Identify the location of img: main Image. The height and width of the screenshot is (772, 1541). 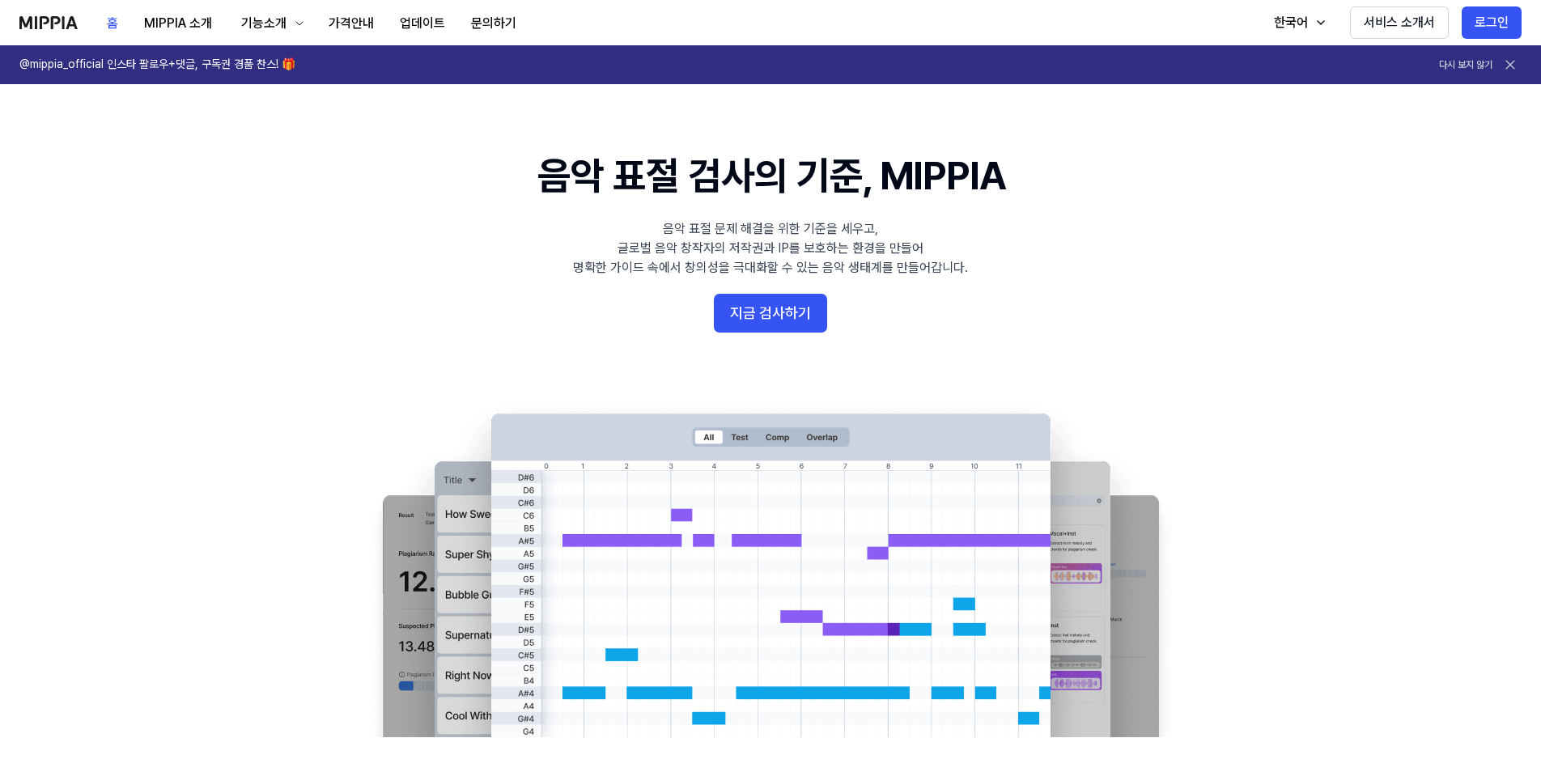
(771, 567).